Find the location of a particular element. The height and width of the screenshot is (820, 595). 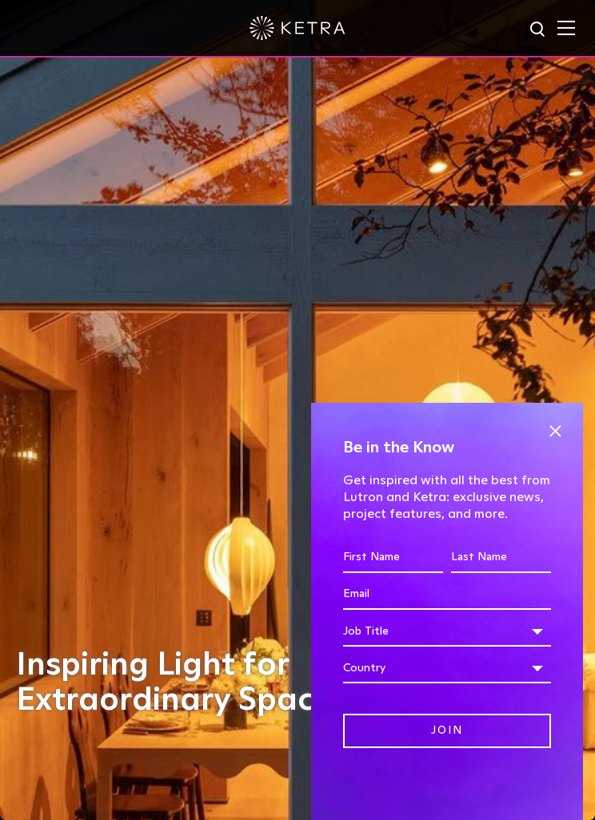

input: Last Name is located at coordinates (500, 558).